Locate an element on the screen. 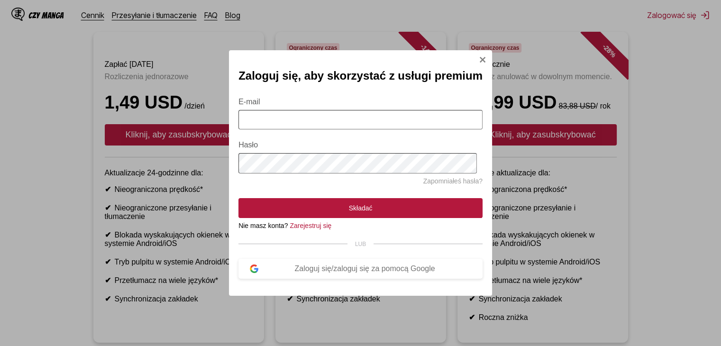  font: Zapomniałeś hasła? is located at coordinates (453, 181).